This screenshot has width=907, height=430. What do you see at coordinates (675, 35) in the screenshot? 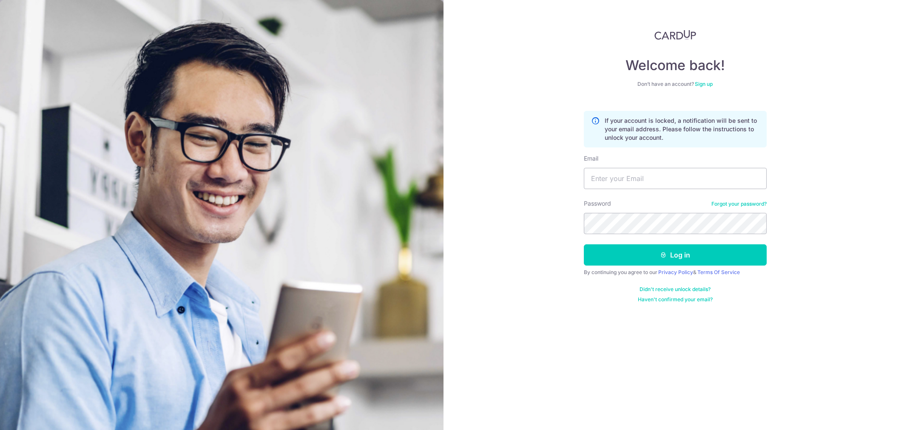
I see `img: CardUp Logo` at bounding box center [675, 35].